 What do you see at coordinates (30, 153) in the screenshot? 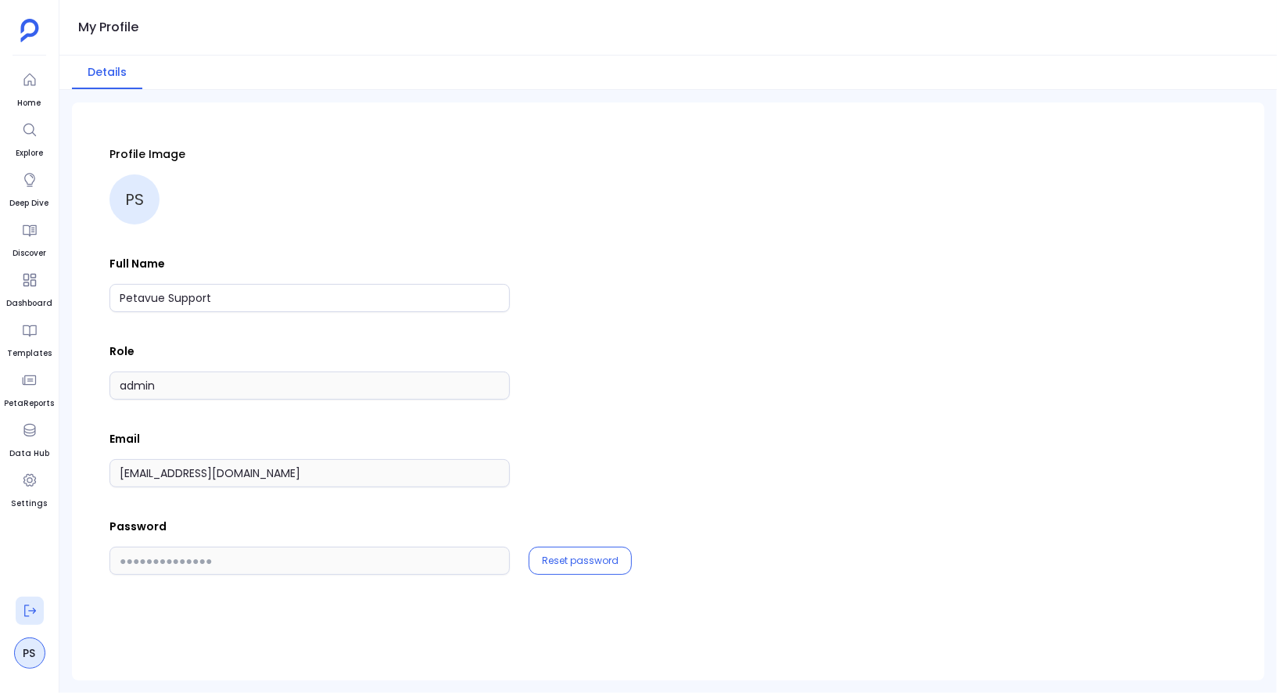
I see `span: Explore` at bounding box center [30, 153].